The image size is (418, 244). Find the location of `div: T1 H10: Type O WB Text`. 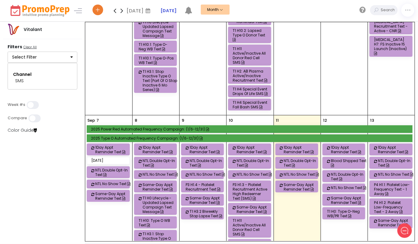

div: T1 H10: Type O WB Text is located at coordinates (156, 222).